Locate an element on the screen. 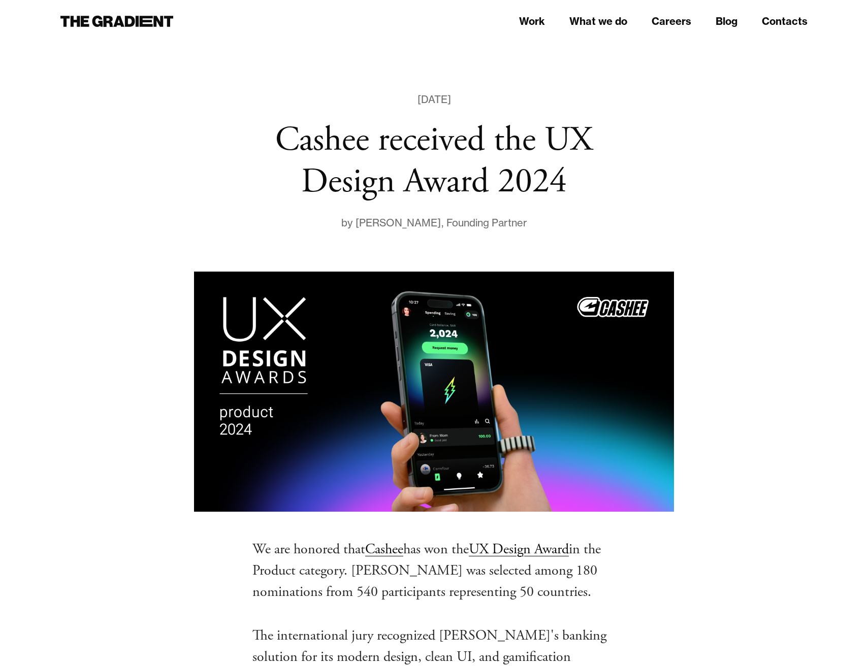  a: Work is located at coordinates (532, 21).